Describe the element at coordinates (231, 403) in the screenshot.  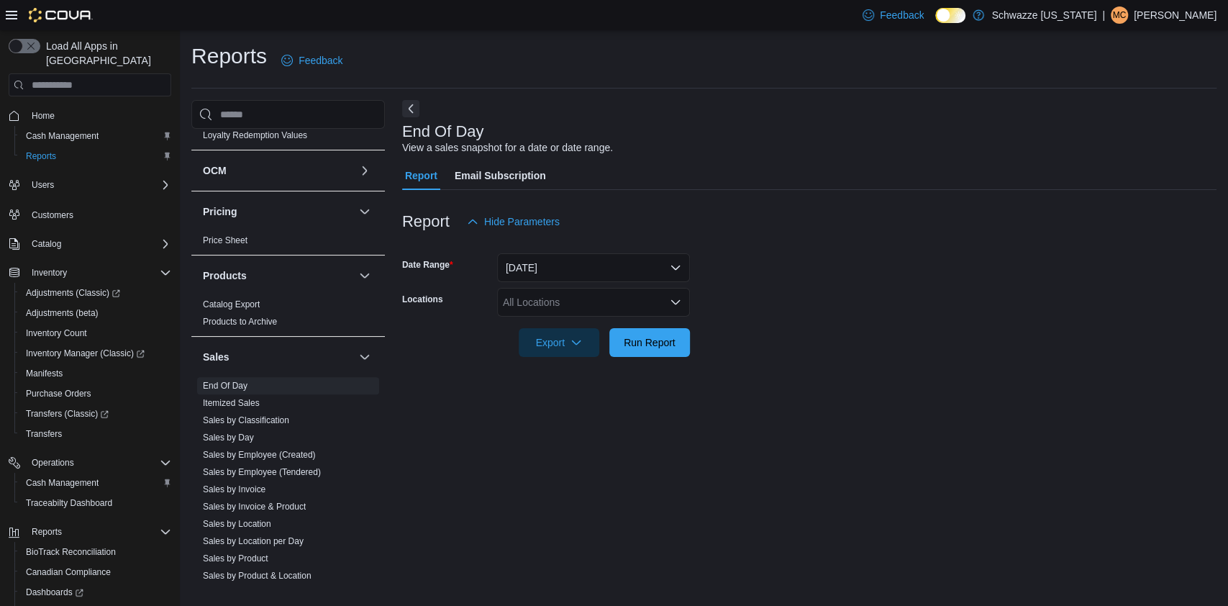
I see `span: Itemized Sales` at that location.